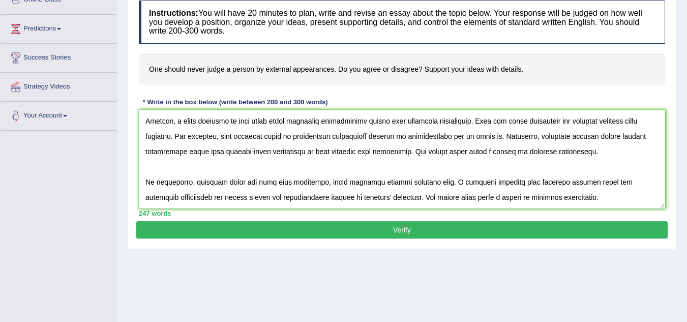  I want to click on b: Instructions:, so click(173, 13).